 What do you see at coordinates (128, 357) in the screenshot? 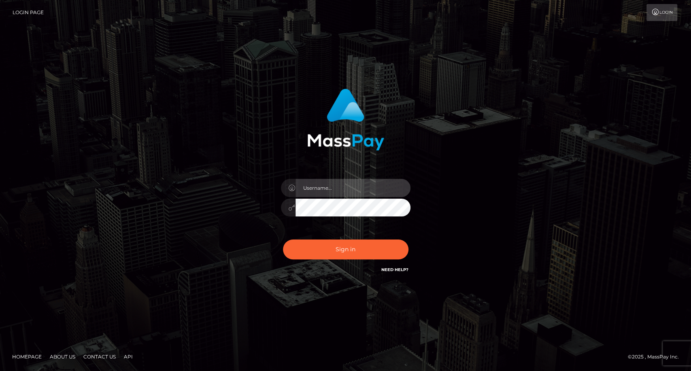
I see `a: API` at bounding box center [128, 357].